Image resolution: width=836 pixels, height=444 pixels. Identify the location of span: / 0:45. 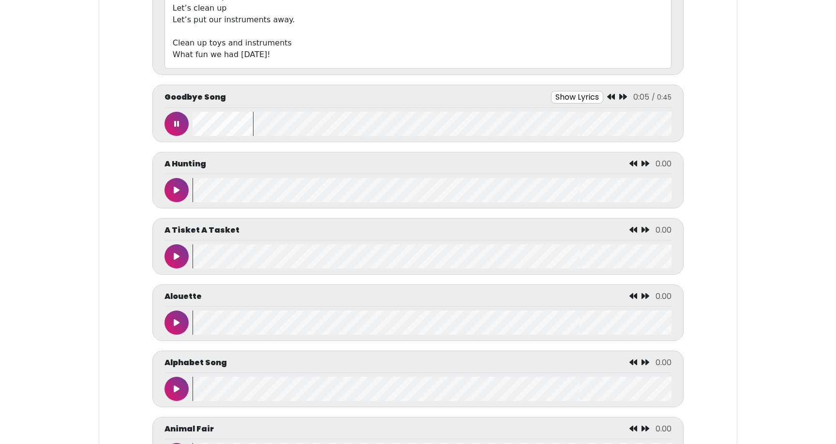
(661, 97).